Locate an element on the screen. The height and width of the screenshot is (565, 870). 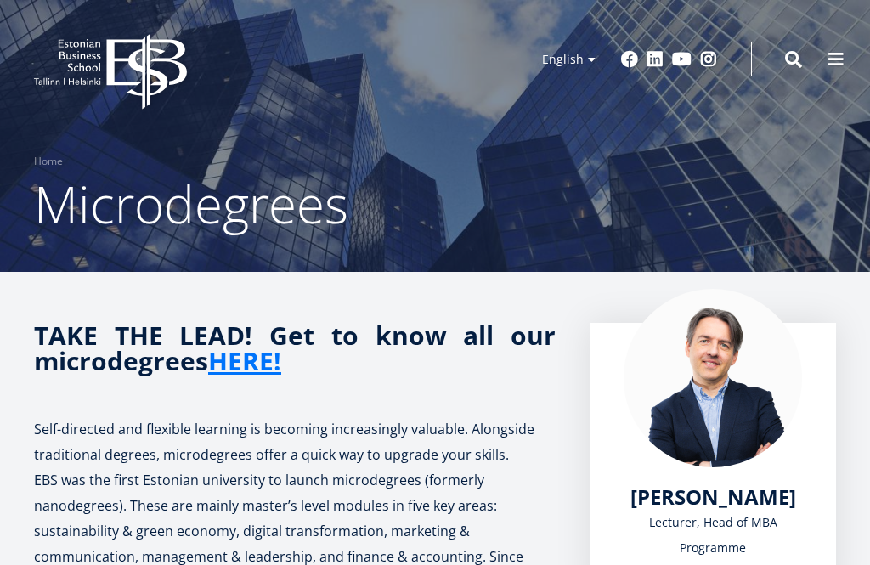
a: Facebook is located at coordinates (630, 60).